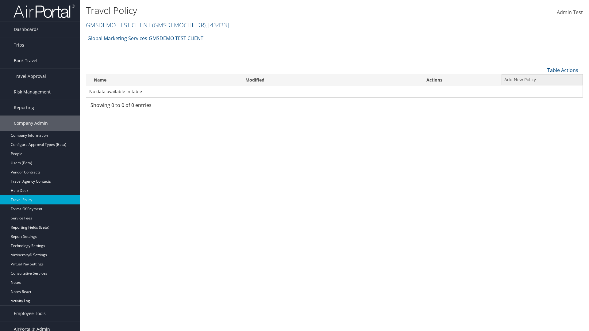  What do you see at coordinates (30, 314) in the screenshot?
I see `span: Employee Tools` at bounding box center [30, 314].